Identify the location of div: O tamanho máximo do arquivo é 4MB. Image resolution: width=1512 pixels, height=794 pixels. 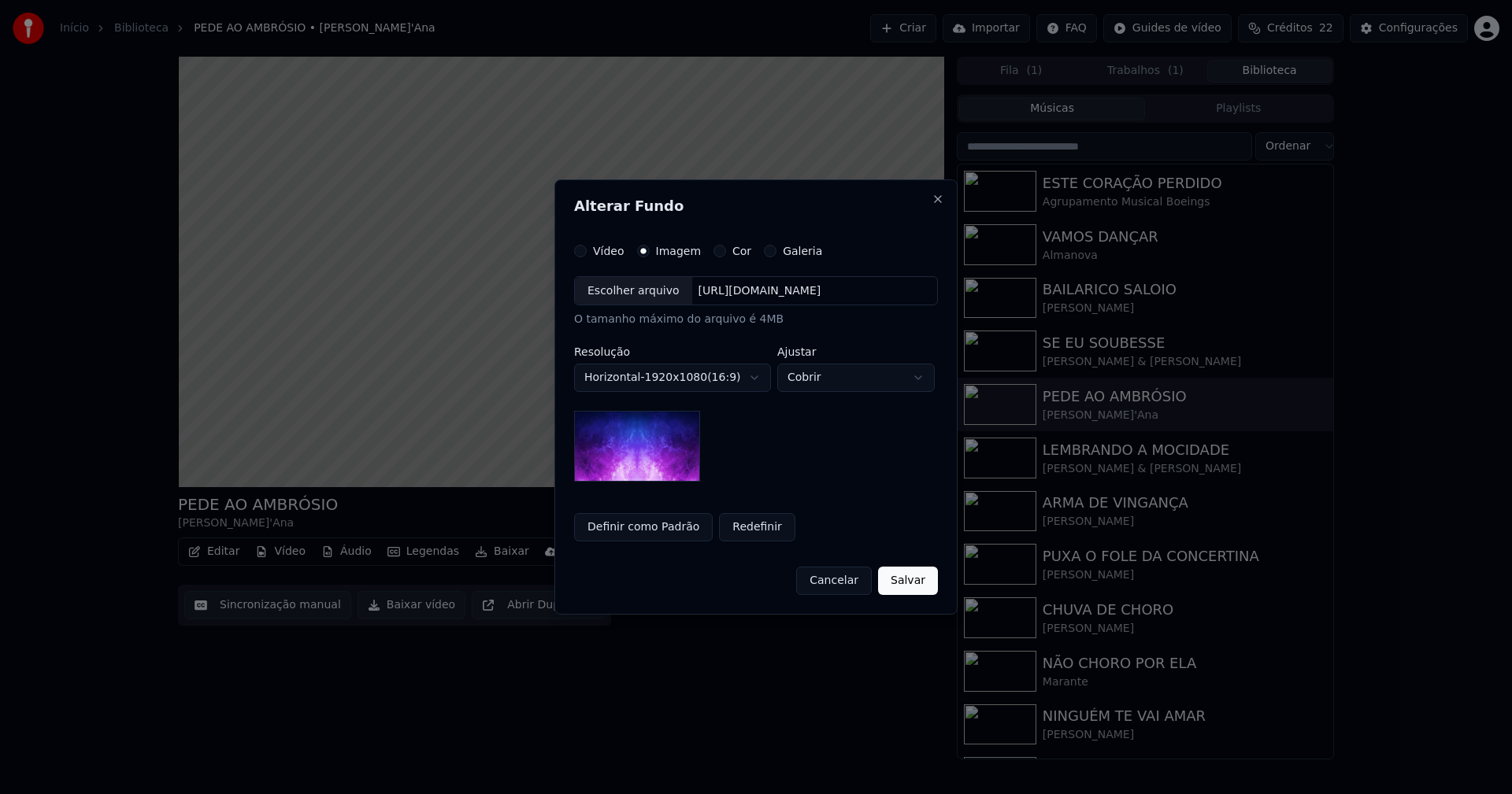
(756, 320).